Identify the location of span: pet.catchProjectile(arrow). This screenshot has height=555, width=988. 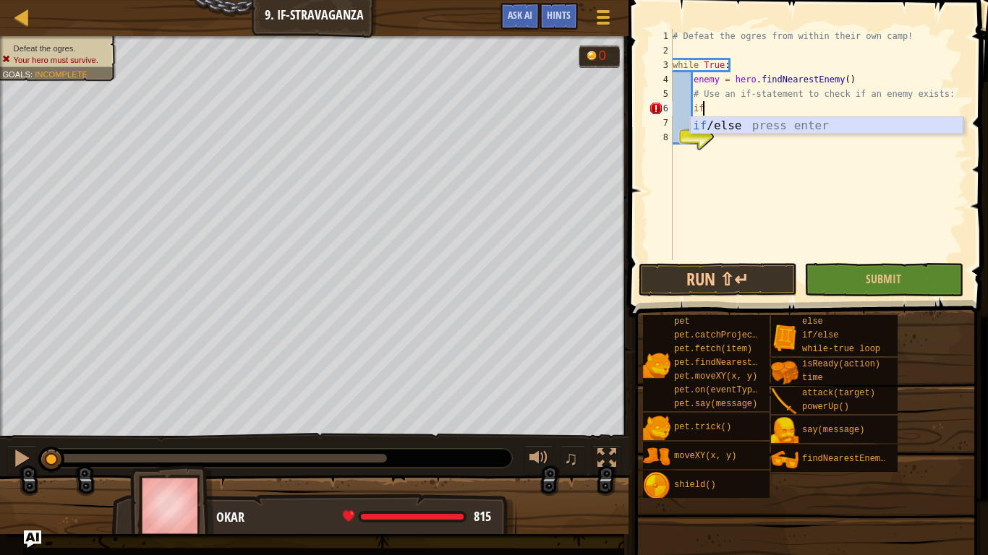
(741, 335).